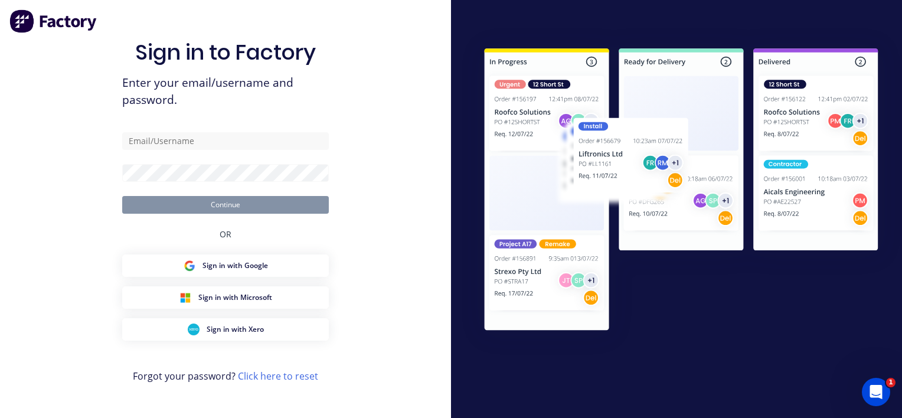 Image resolution: width=902 pixels, height=418 pixels. I want to click on button: Microsoft Sign inSign in with Microsoft, so click(225, 297).